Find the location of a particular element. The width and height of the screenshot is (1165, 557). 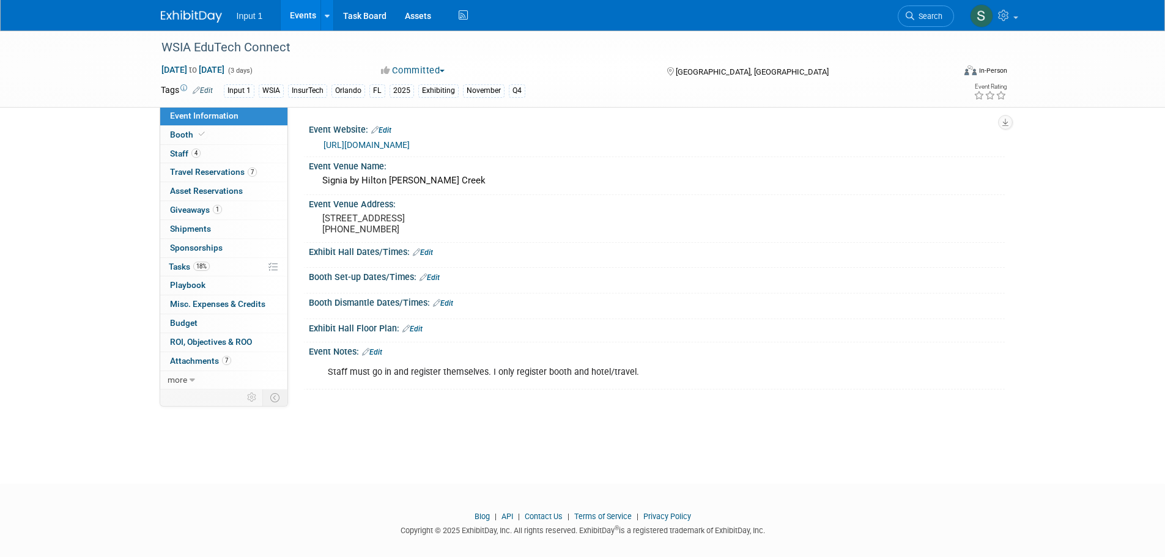

i: Booth reservation complete is located at coordinates (202, 134).